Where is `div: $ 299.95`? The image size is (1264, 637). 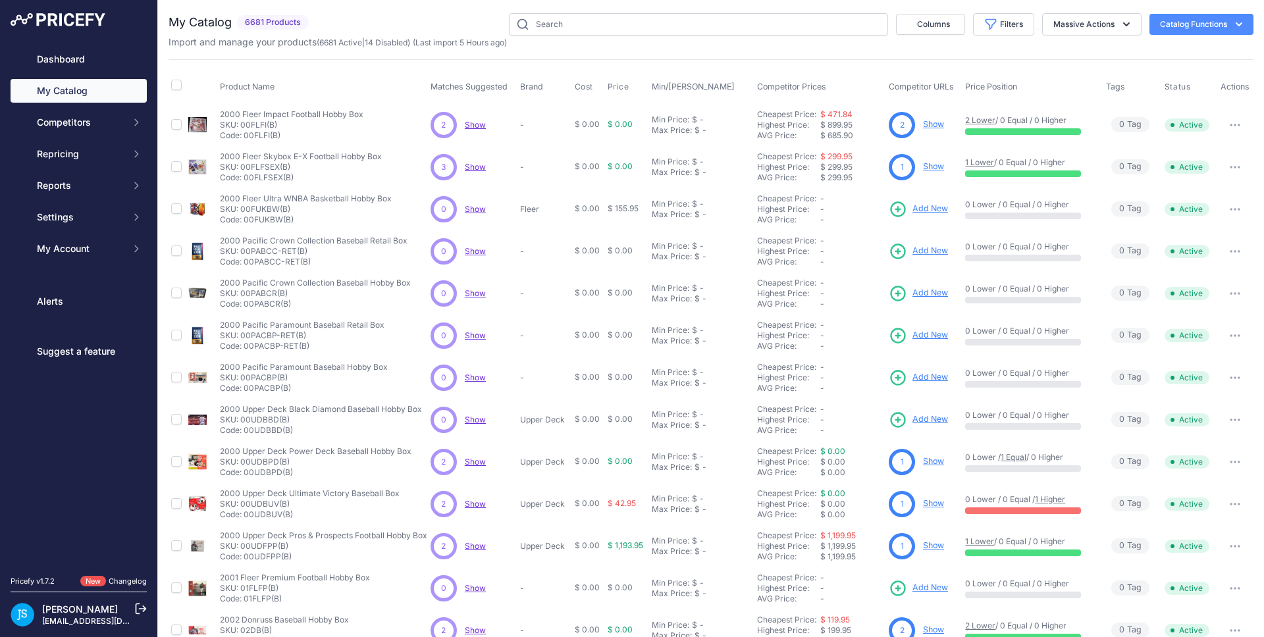 div: $ 299.95 is located at coordinates (852, 178).